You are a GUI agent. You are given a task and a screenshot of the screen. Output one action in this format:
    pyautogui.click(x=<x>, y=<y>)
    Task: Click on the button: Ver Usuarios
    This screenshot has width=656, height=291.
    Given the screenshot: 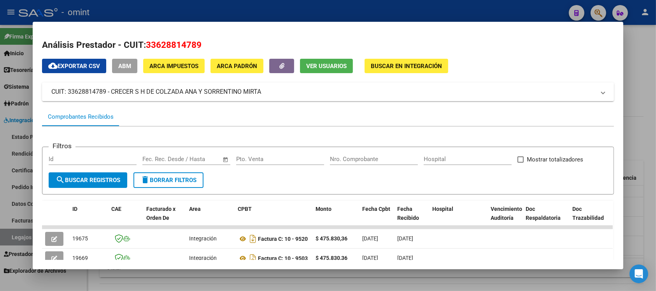 What is the action you would take?
    pyautogui.click(x=326, y=66)
    